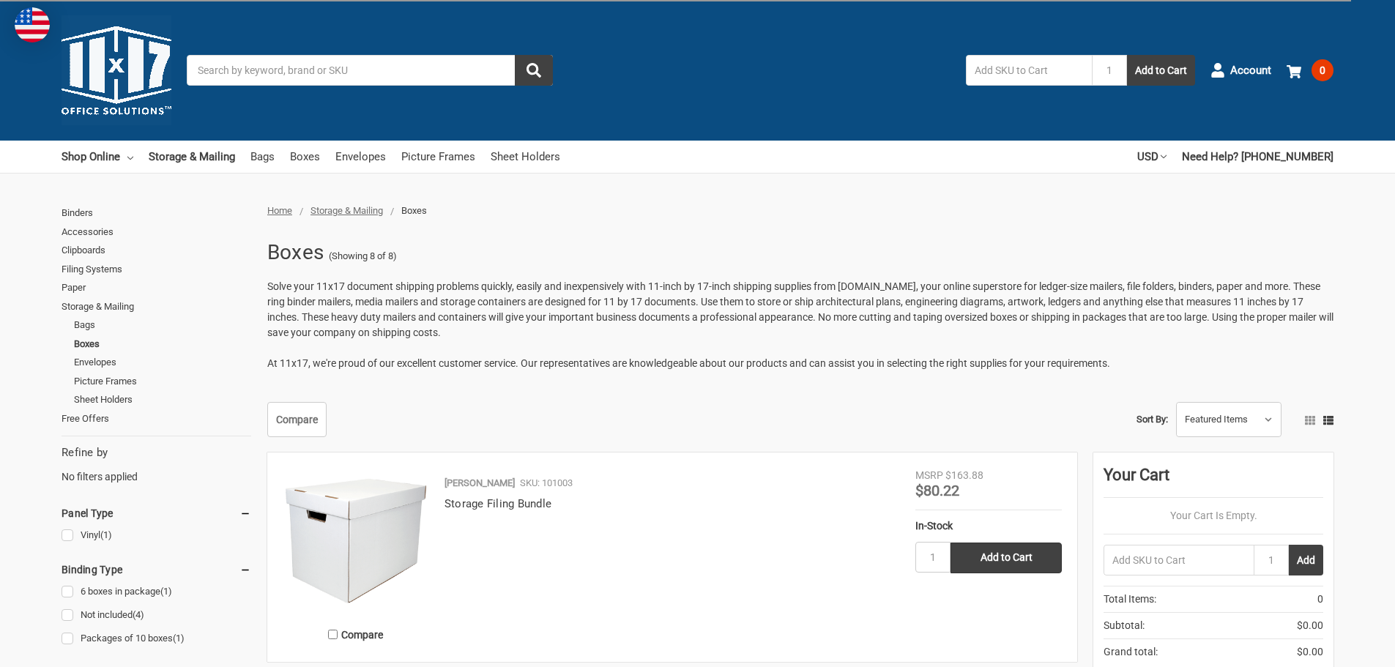 The image size is (1395, 667). Describe the element at coordinates (1305, 560) in the screenshot. I see `button: Add` at that location.